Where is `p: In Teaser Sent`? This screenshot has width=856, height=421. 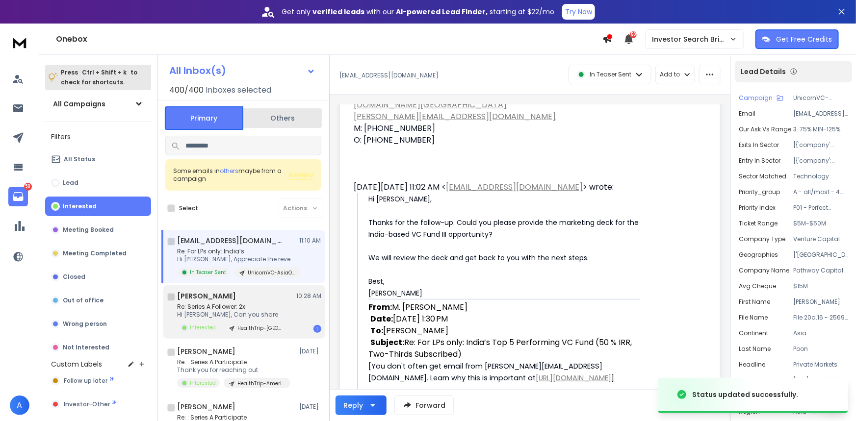 p: In Teaser Sent is located at coordinates (208, 272).